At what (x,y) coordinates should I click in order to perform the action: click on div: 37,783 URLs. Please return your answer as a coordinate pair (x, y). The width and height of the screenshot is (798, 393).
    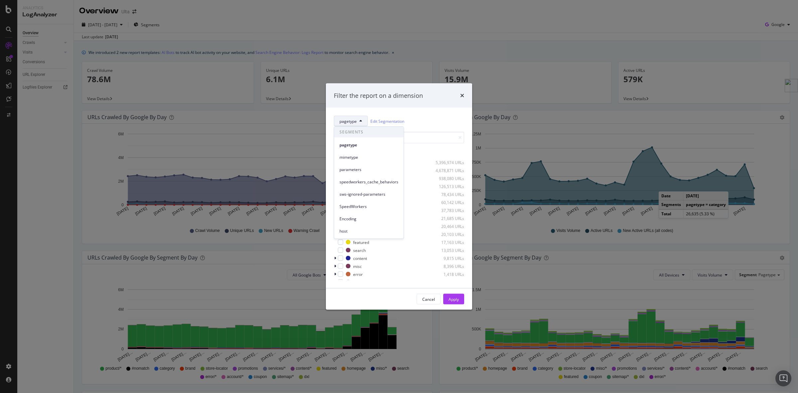
    Looking at the image, I should click on (448, 210).